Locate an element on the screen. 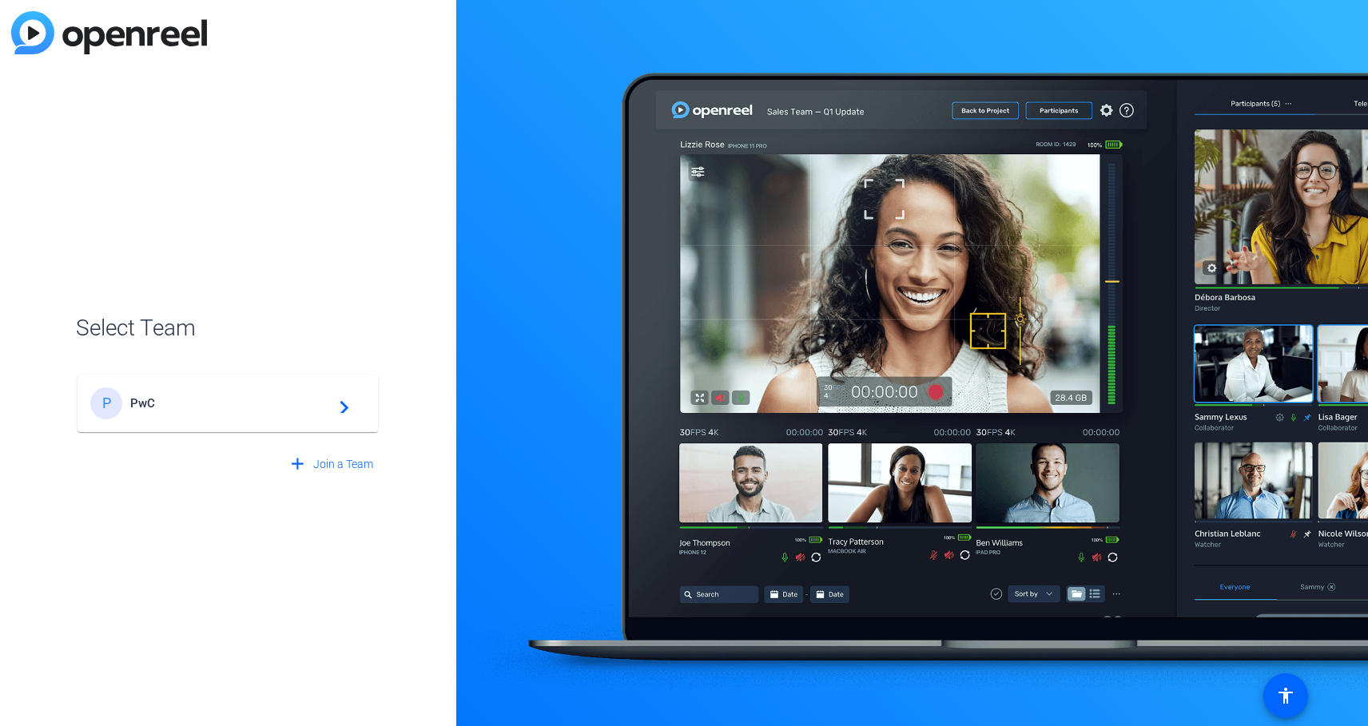  mat-icon: accessibility is located at coordinates (1285, 696).